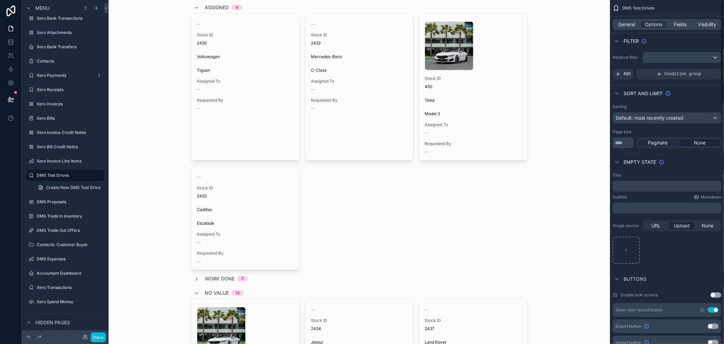 The image size is (724, 344). What do you see at coordinates (70, 230) in the screenshot?
I see `label: DMS Trade Out Offers` at bounding box center [70, 230].